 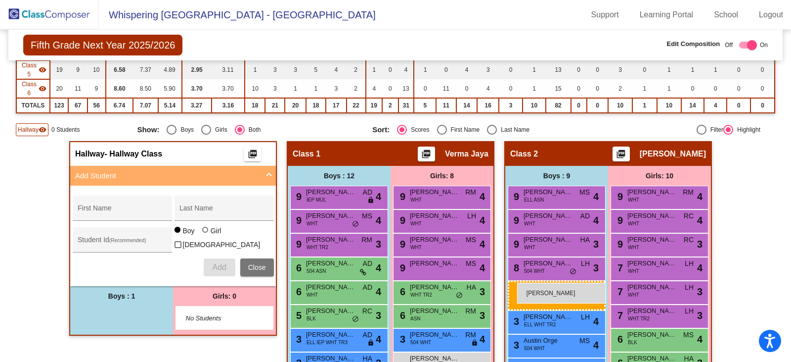 I want to click on span: Off, so click(x=729, y=45).